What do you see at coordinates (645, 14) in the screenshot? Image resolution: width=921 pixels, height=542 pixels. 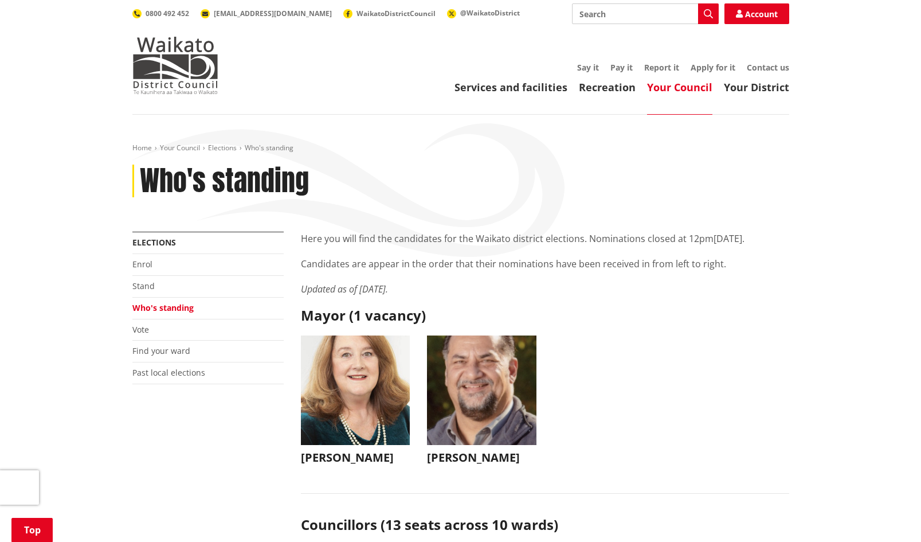 I see `input: Search input` at bounding box center [645, 14].